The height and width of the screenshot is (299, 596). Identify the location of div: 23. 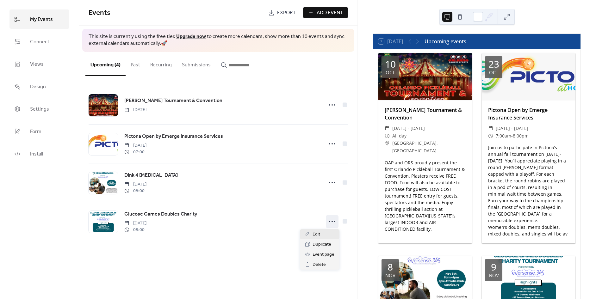
(494, 64).